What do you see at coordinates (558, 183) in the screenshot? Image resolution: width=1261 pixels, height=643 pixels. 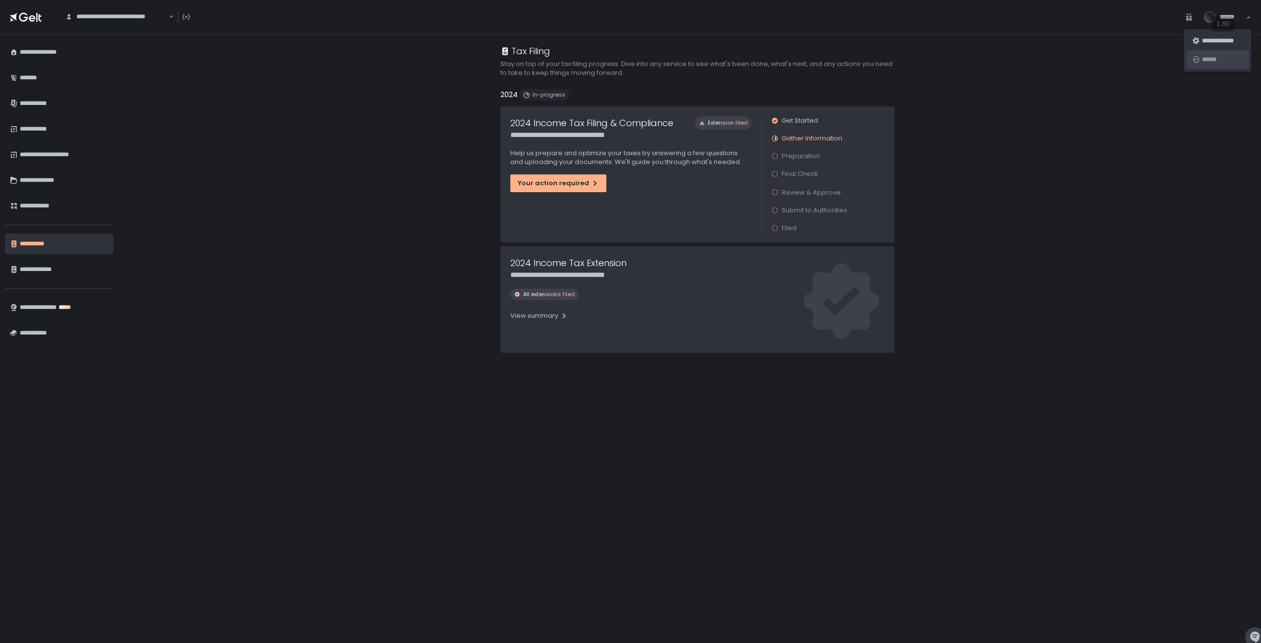 I see `button: Your action required` at bounding box center [558, 183].